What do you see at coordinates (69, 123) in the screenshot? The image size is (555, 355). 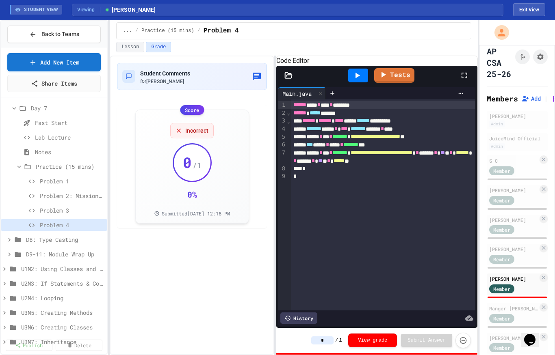 I see `span: Fast Start` at bounding box center [69, 123].